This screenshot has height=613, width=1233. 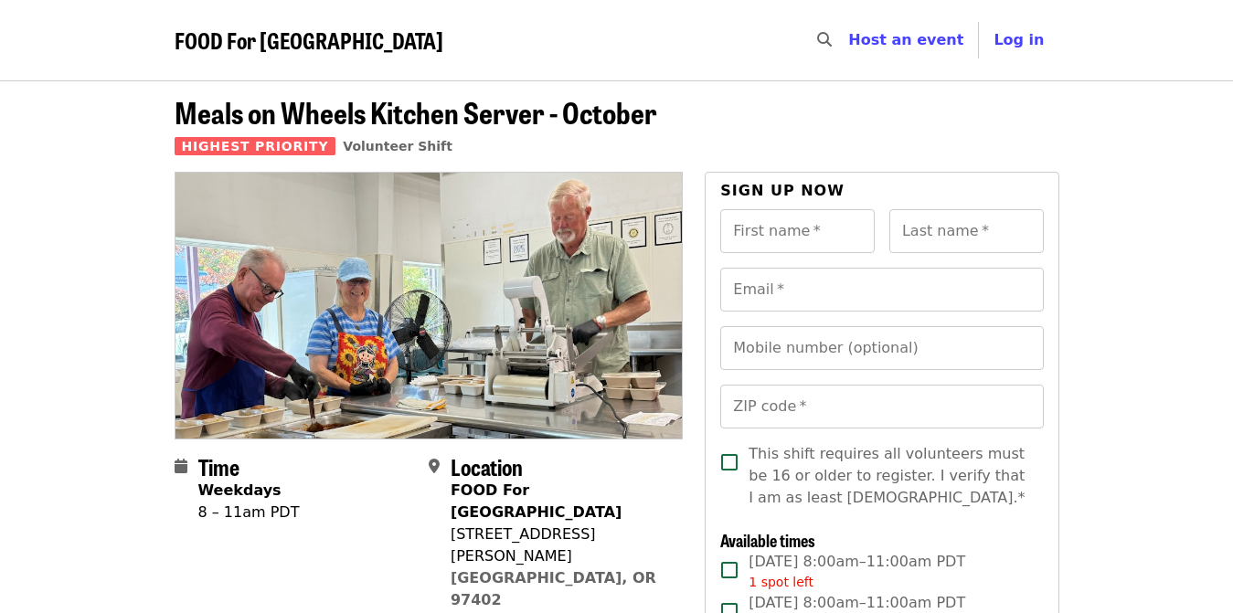 What do you see at coordinates (824, 39) in the screenshot?
I see `i: search icon` at bounding box center [824, 39].